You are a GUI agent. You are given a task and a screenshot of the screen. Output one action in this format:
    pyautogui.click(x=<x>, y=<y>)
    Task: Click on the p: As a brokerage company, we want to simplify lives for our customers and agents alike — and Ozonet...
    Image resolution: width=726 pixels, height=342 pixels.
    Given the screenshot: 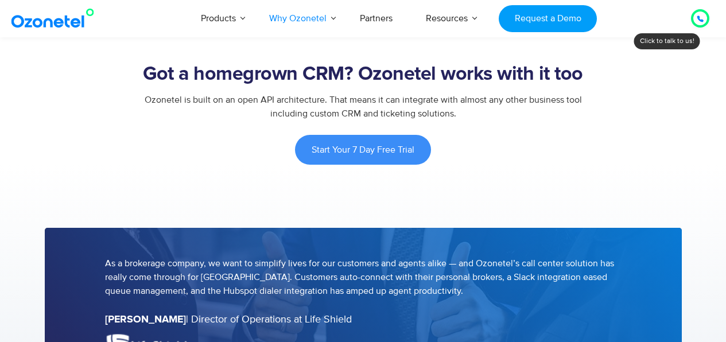 What is the action you would take?
    pyautogui.click(x=364, y=277)
    